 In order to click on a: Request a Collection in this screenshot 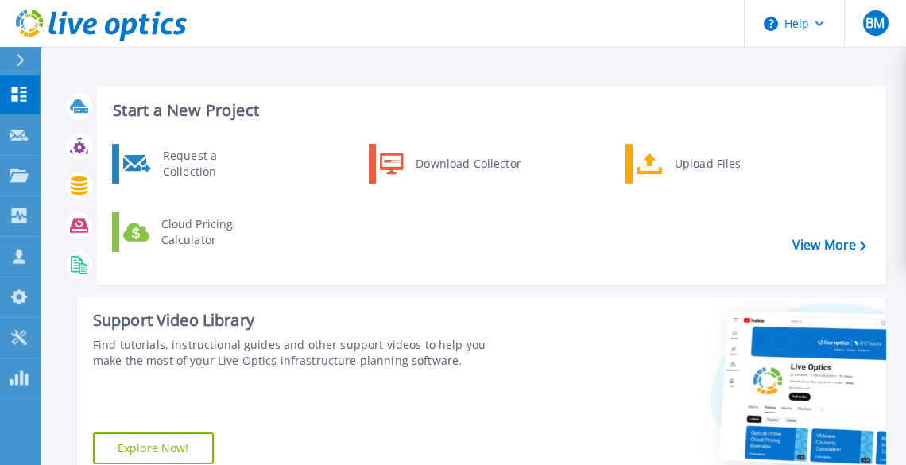, I will do `click(193, 164)`.